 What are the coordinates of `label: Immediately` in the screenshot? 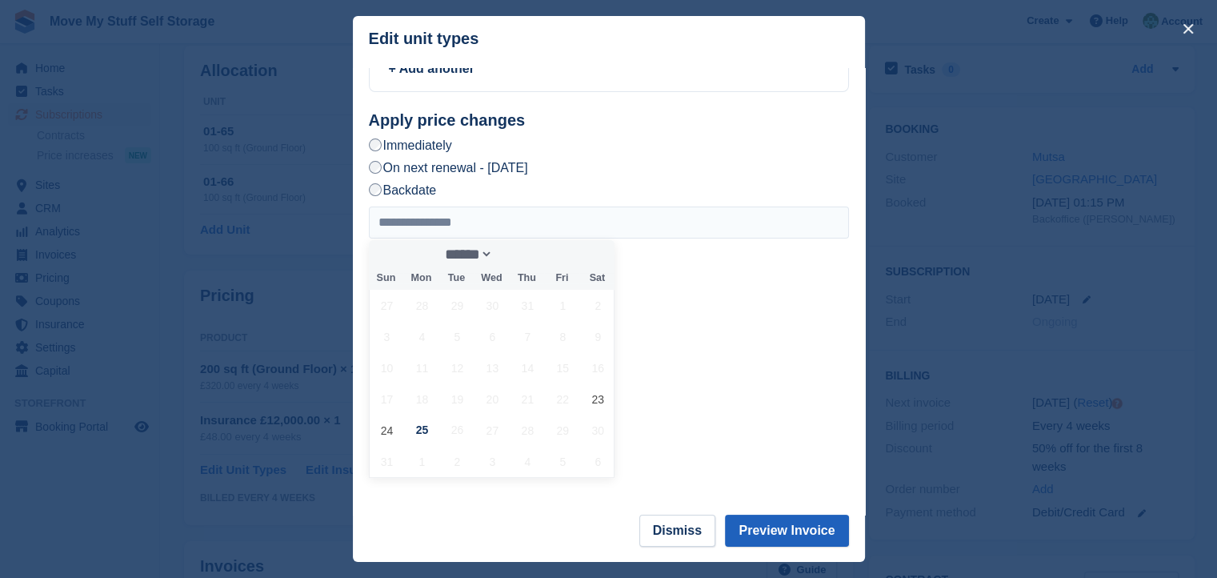 It's located at (411, 145).